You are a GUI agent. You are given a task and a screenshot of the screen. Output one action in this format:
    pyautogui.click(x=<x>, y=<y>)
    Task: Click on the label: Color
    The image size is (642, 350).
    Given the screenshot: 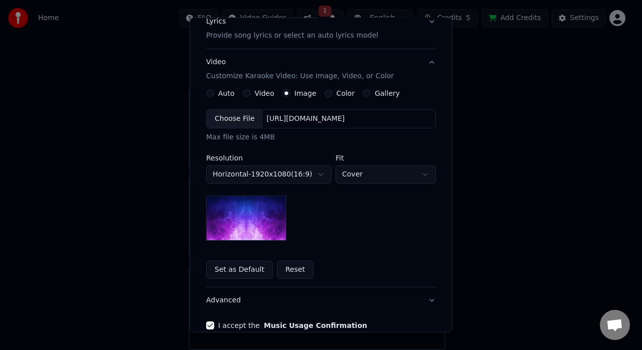 What is the action you would take?
    pyautogui.click(x=346, y=93)
    